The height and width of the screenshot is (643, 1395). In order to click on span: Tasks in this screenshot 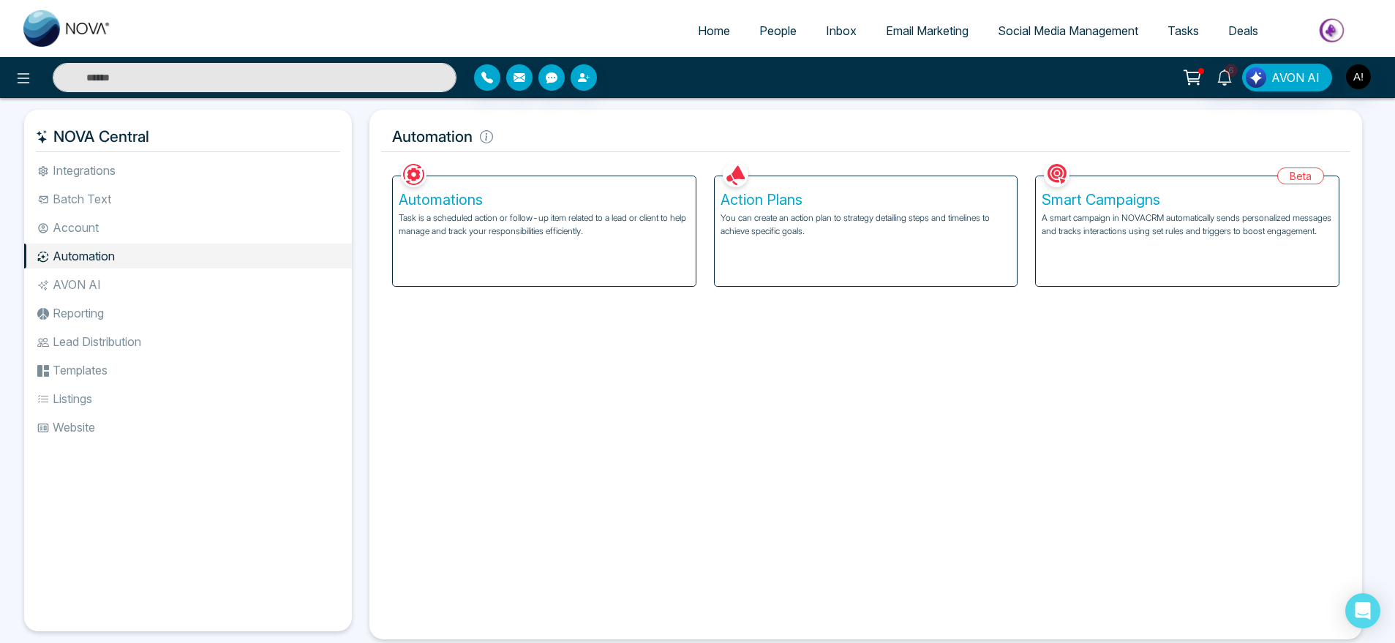, I will do `click(1183, 31)`.